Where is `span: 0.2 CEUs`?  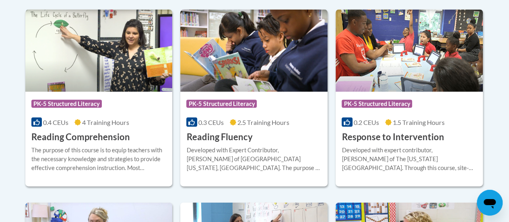 span: 0.2 CEUs is located at coordinates (366, 122).